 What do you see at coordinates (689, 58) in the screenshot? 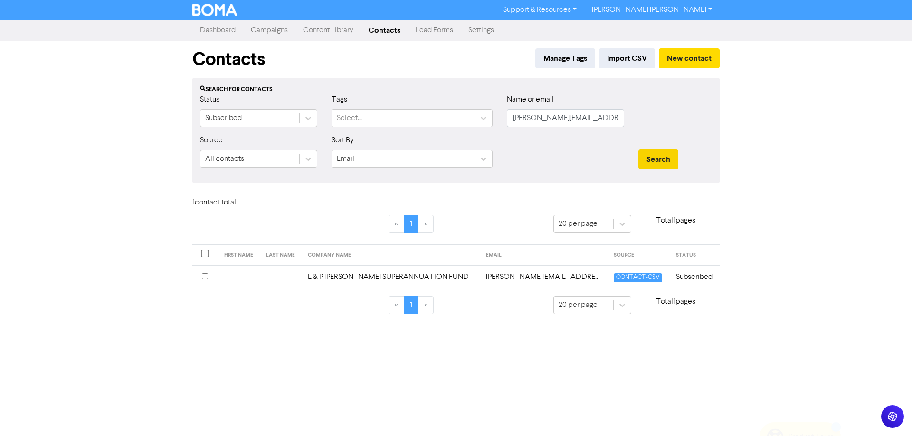
I see `button: New contact` at bounding box center [689, 58].